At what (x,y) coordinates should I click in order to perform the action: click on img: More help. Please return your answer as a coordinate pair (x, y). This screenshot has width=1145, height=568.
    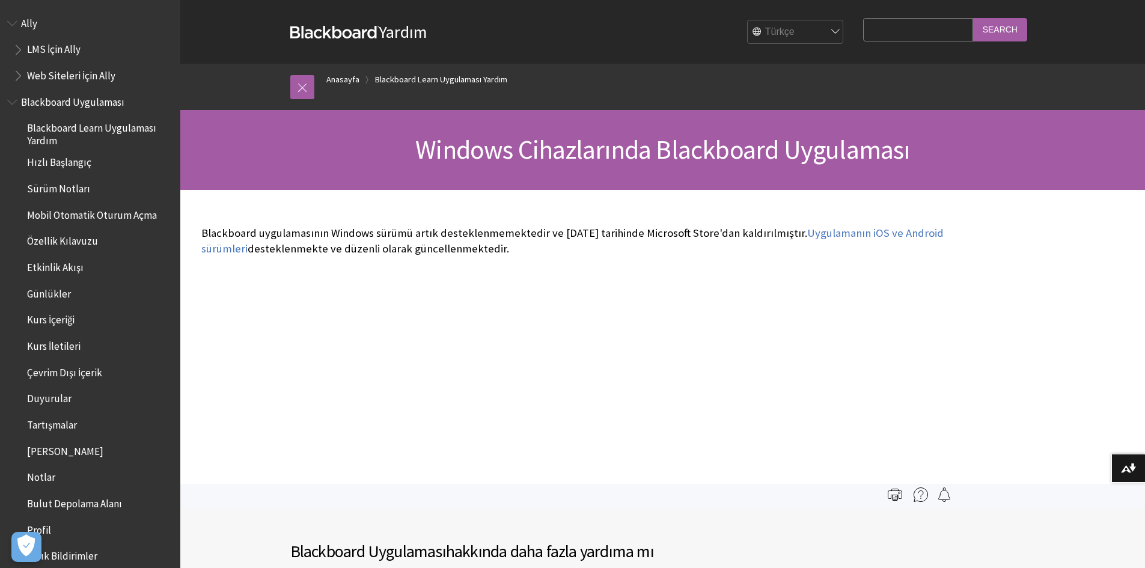
    Looking at the image, I should click on (921, 495).